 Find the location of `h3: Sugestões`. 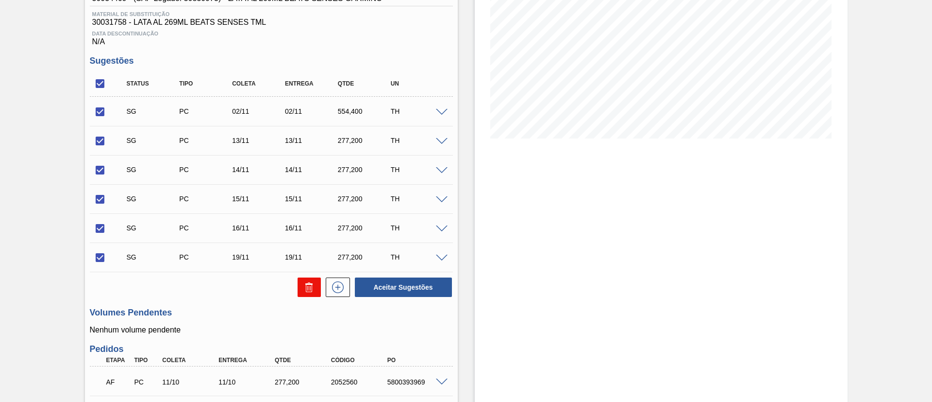

h3: Sugestões is located at coordinates (271, 61).